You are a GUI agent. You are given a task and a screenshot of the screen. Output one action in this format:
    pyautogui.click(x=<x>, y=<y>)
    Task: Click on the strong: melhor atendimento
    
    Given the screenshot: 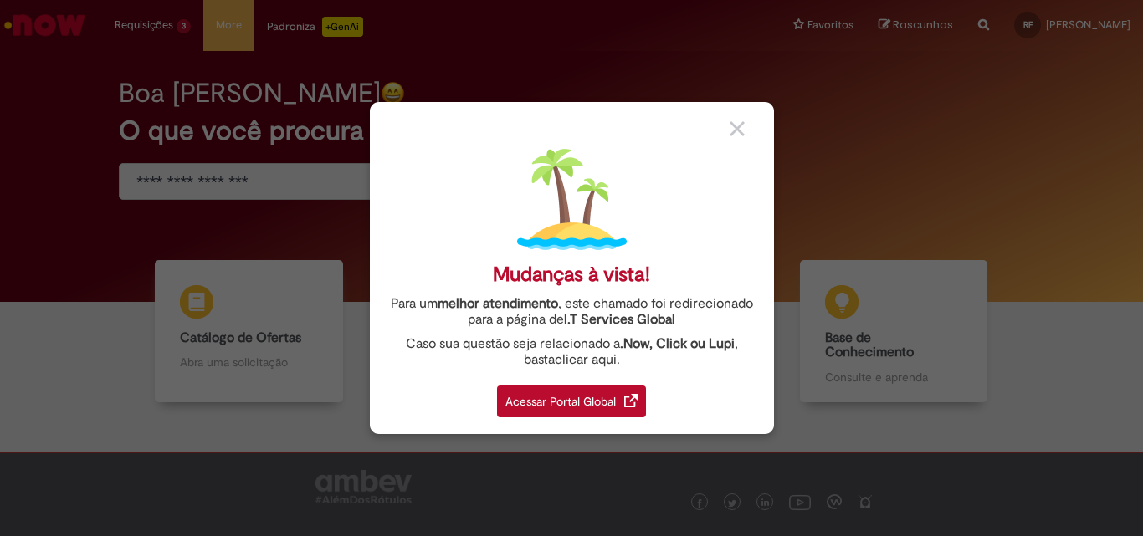 What is the action you would take?
    pyautogui.click(x=498, y=304)
    